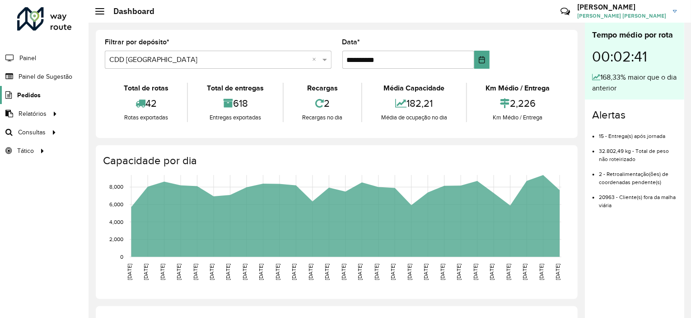  I want to click on li: 32.802,49 kg - Total de peso não roteirizado, so click(638, 151).